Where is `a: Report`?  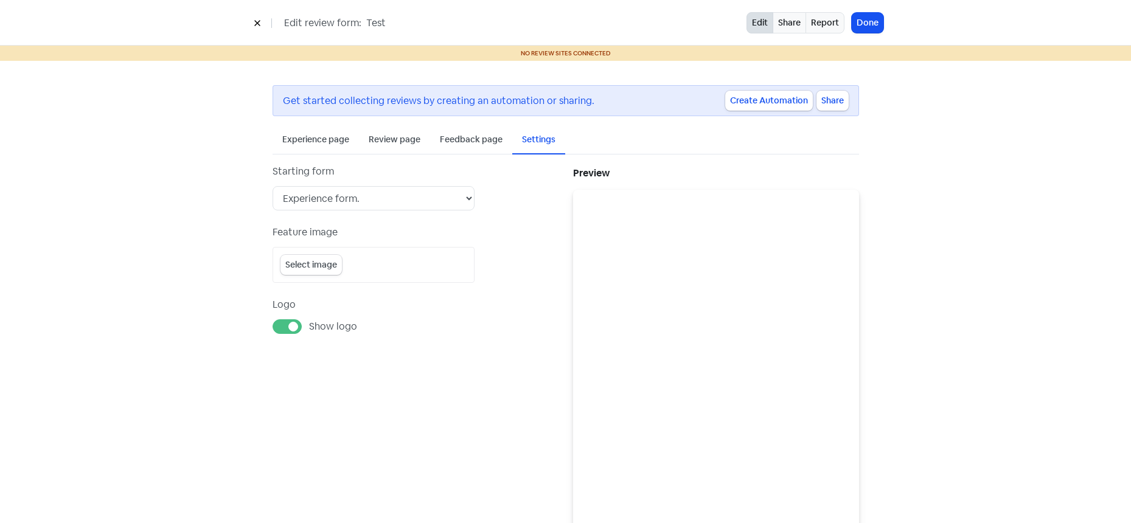
a: Report is located at coordinates (825, 23).